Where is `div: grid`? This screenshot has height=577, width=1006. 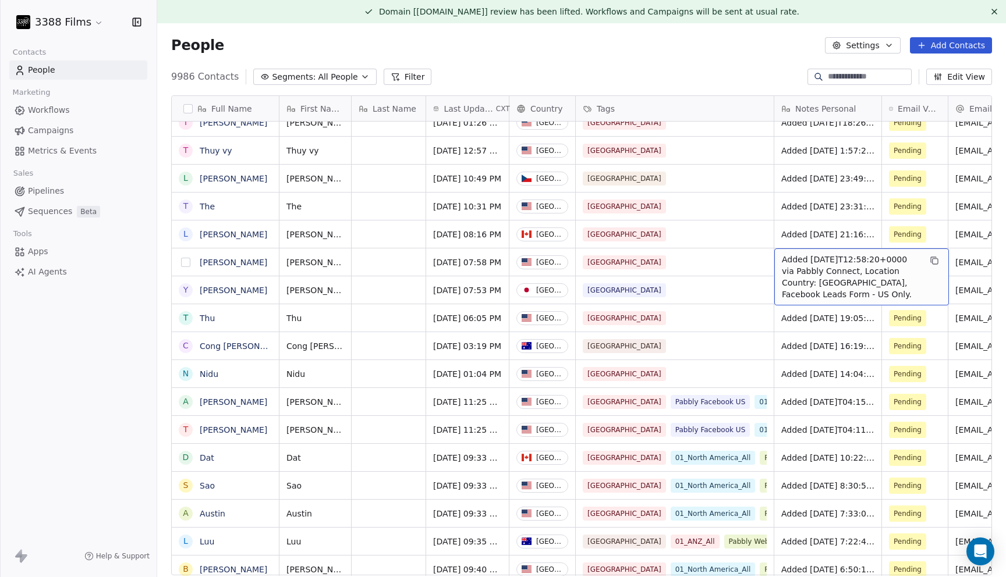 div: grid is located at coordinates (225, 349).